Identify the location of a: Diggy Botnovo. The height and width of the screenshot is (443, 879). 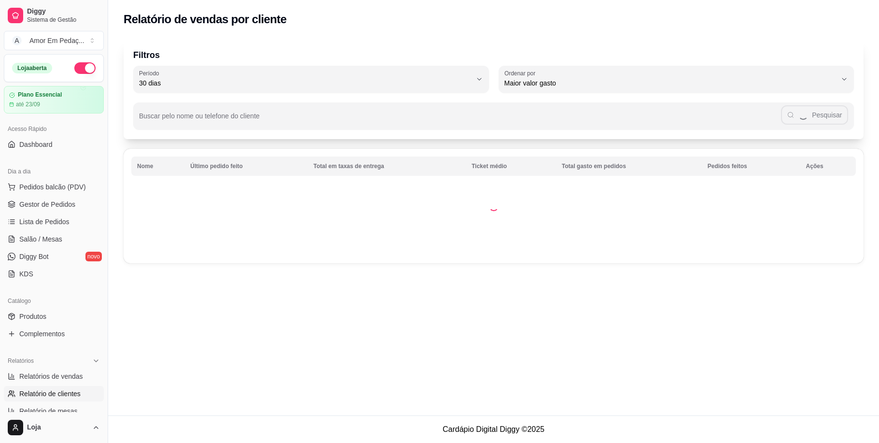
(54, 256).